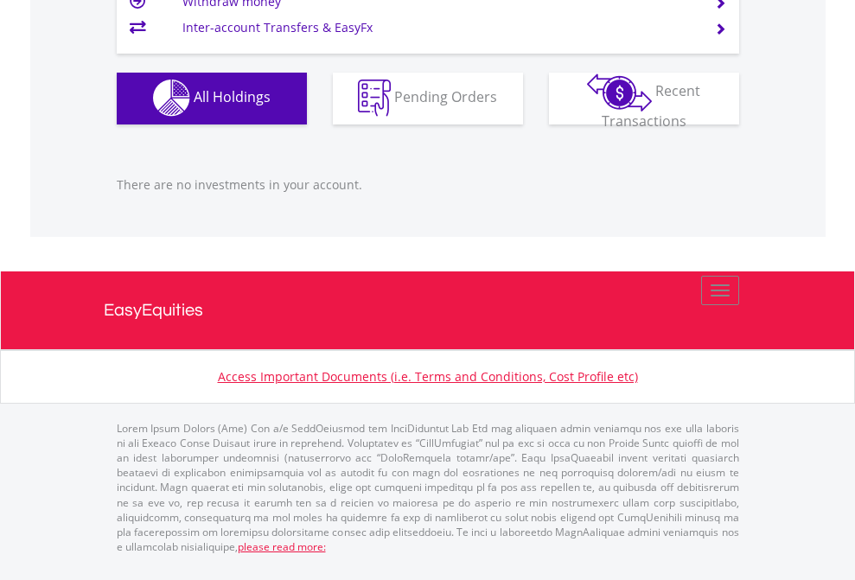  What do you see at coordinates (374, 98) in the screenshot?
I see `img: pending_instructions-wht.png` at bounding box center [374, 98].